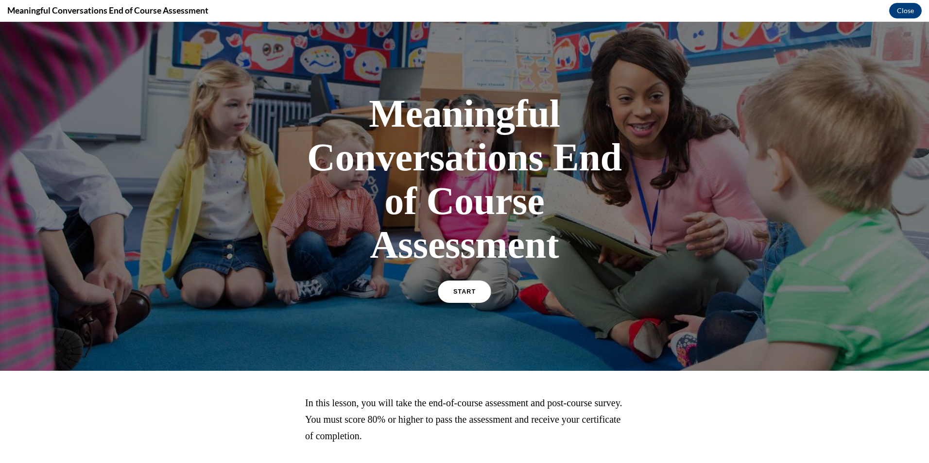 Image resolution: width=929 pixels, height=463 pixels. Describe the element at coordinates (463, 398) in the screenshot. I see `span: In this lesson, you will take the end-of-course assessment and post-course survey. You must score...` at that location.